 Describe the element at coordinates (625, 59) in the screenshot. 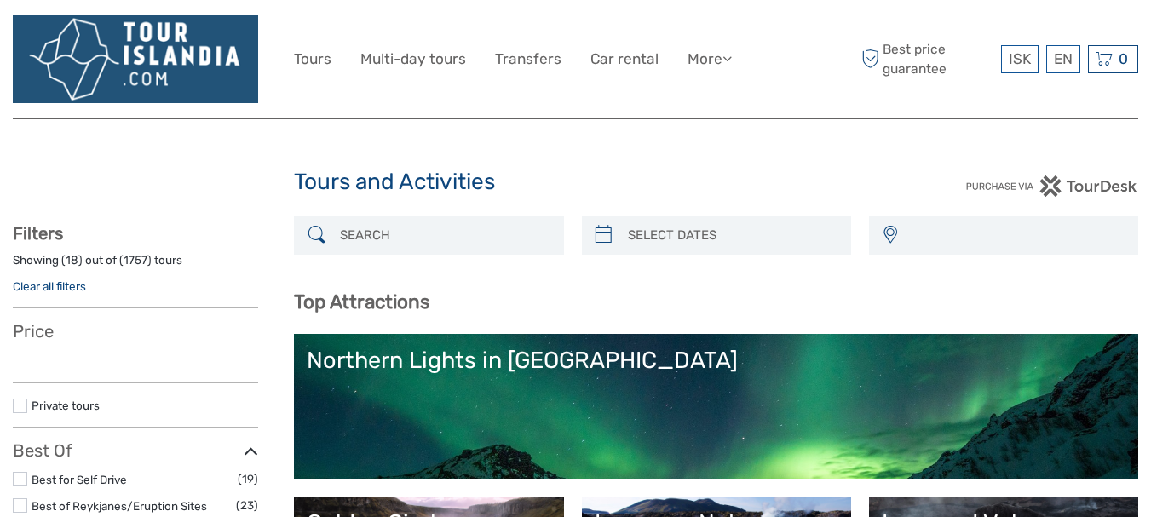

I see `a: Car rental` at that location.